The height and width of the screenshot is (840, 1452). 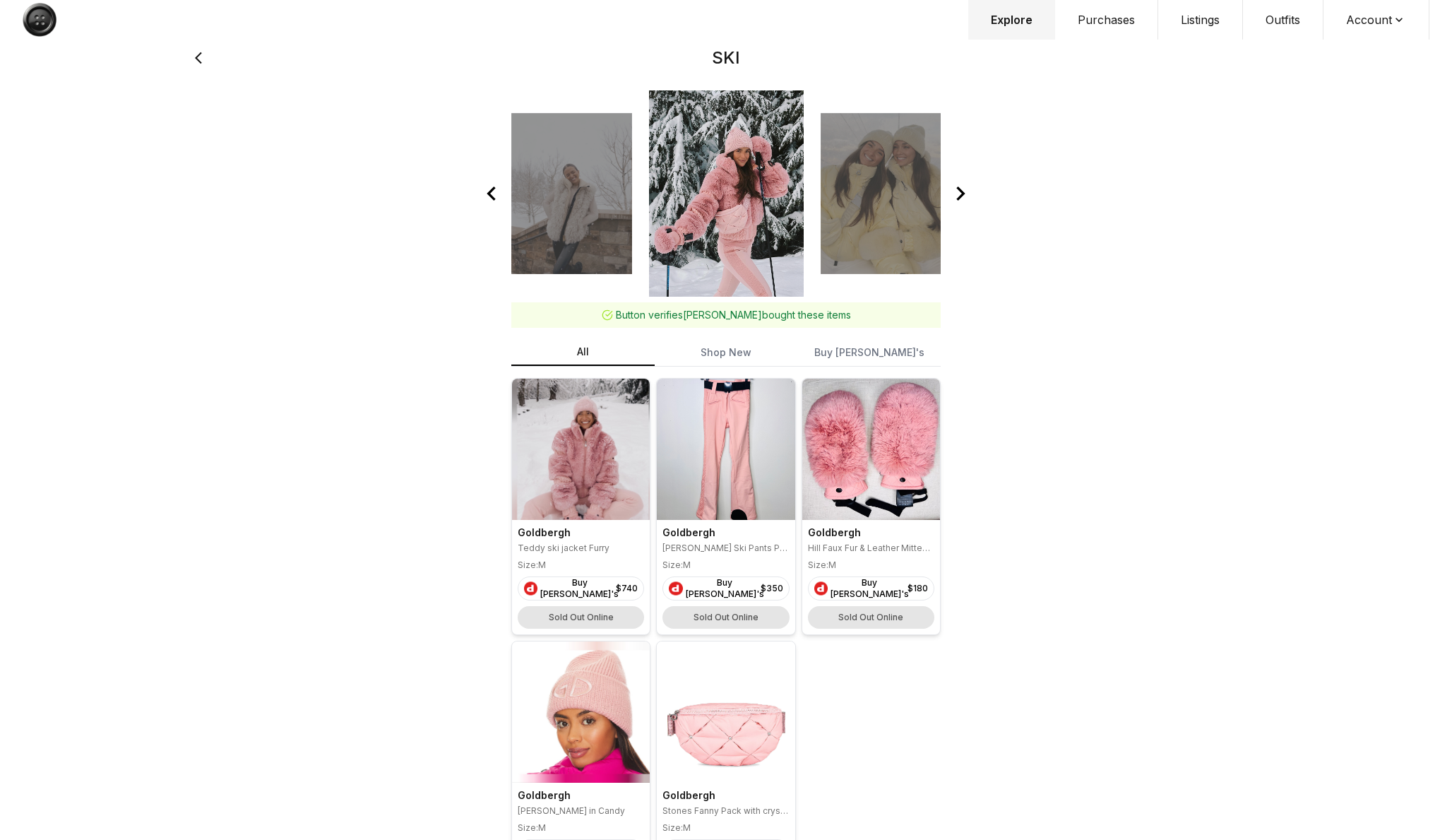 I want to click on img: Product Teddy ski jacket Furry, so click(x=580, y=449).